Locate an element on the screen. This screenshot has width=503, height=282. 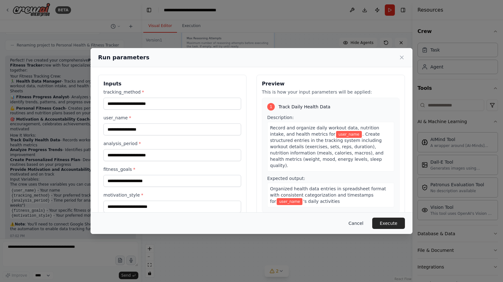
span: Track Daily Health Data is located at coordinates (304, 107).